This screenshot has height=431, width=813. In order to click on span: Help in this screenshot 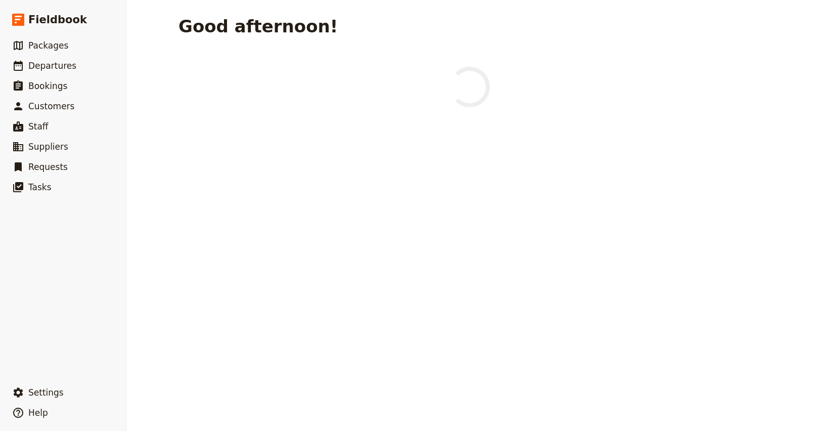, I will do `click(38, 413)`.